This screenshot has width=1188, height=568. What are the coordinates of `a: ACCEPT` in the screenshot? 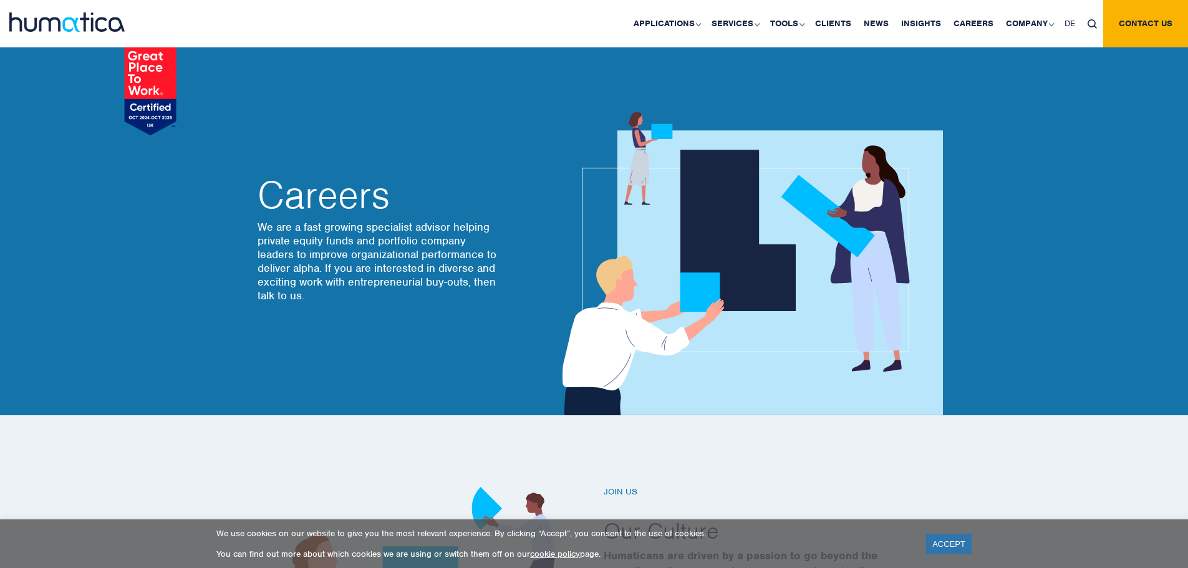 It's located at (949, 544).